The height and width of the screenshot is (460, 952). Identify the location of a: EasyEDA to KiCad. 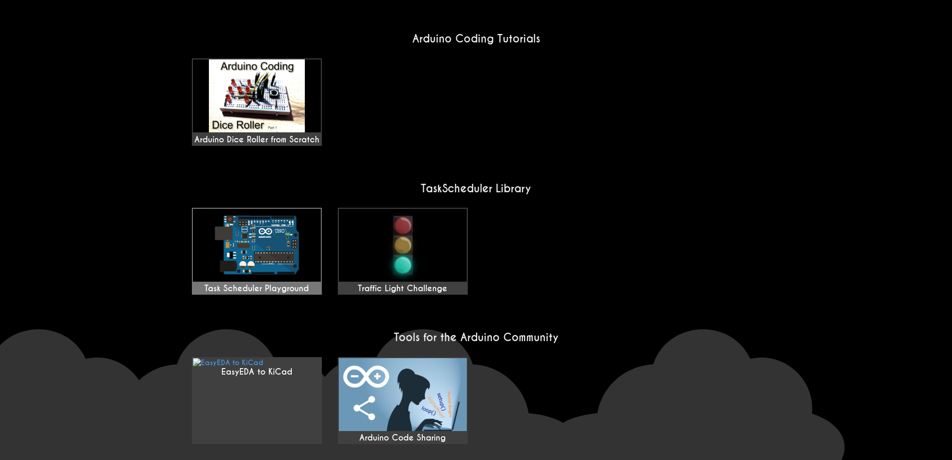
(257, 401).